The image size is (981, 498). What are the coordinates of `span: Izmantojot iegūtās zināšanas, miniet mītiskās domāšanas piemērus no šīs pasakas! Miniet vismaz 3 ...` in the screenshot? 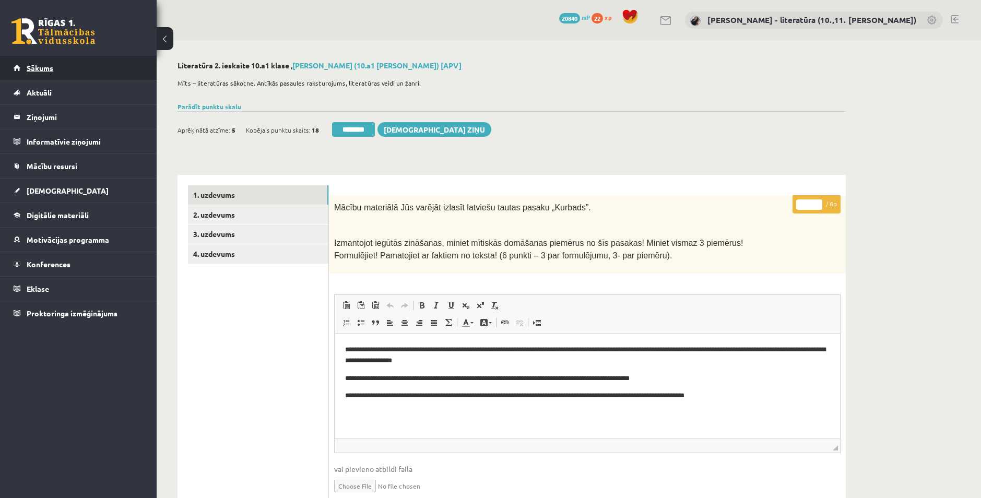 It's located at (538, 249).